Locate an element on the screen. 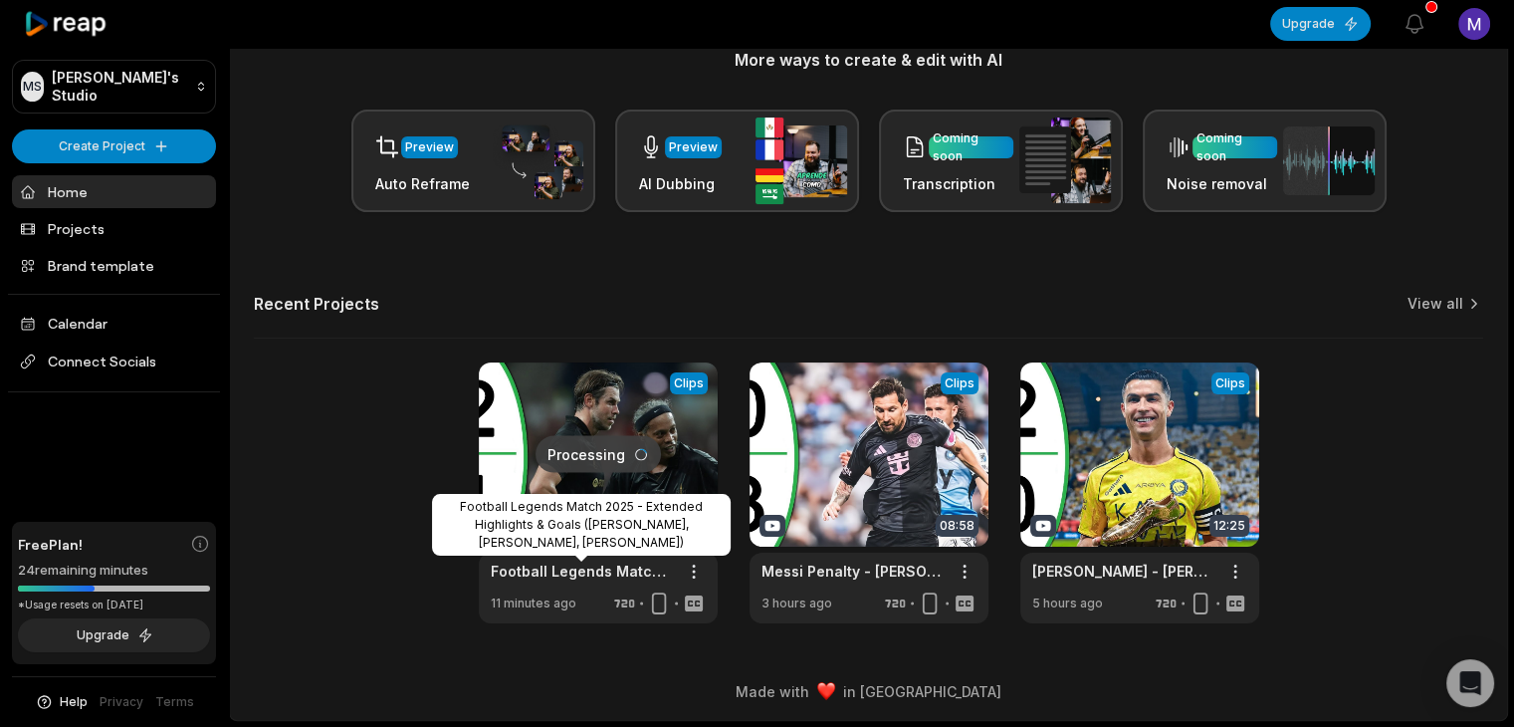  img: heart emoji is located at coordinates (826, 691).